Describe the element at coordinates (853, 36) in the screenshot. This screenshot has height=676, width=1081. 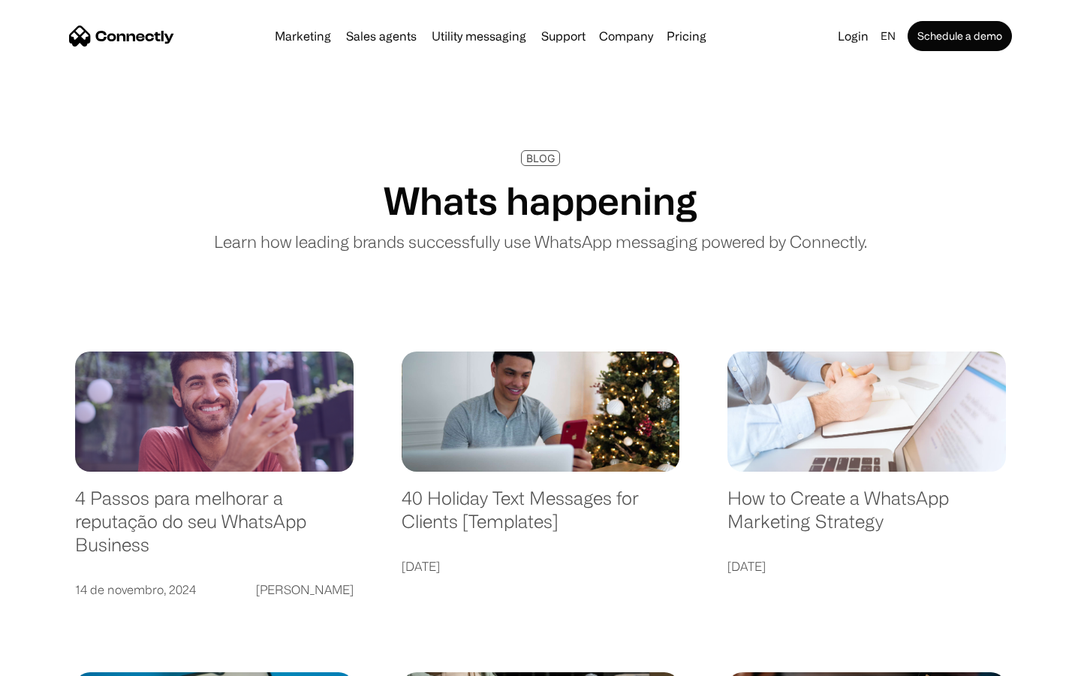
I see `a: Login` at that location.